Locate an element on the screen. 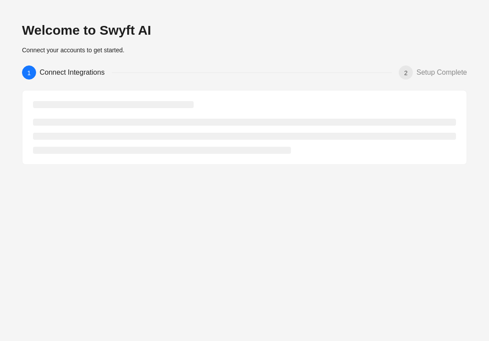  div: Setup Complete is located at coordinates (441, 73).